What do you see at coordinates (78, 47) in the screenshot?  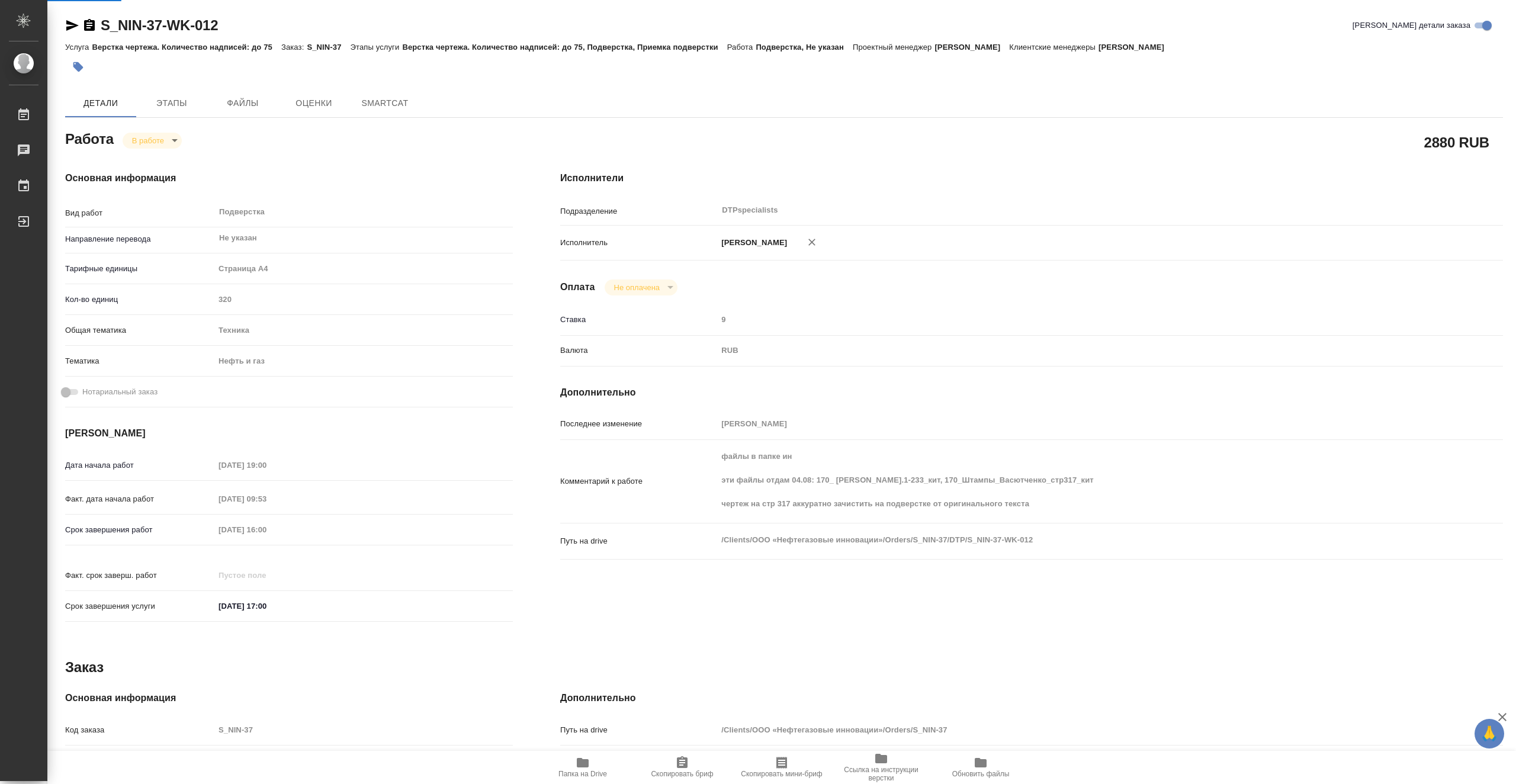 I see `p: Услуга` at bounding box center [78, 47].